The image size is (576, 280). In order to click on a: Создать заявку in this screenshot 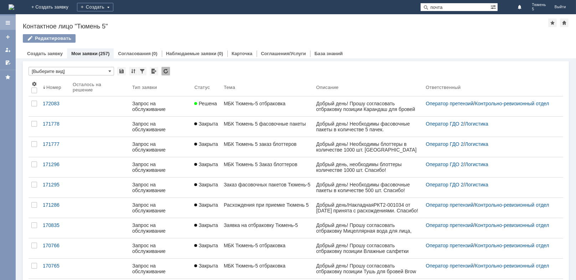, I will do `click(45, 53)`.